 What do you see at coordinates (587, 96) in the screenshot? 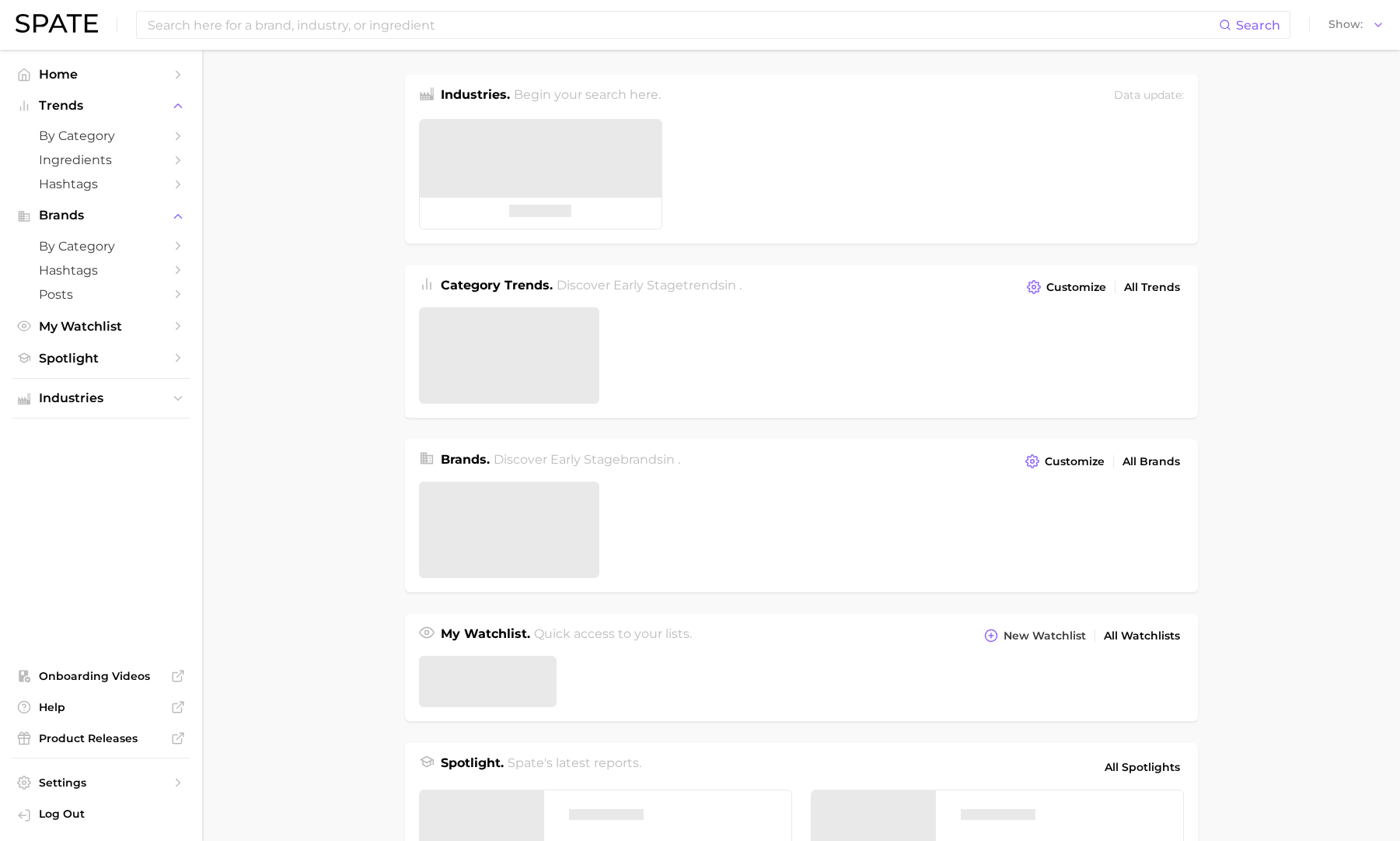
I see `h2: Begin your search here.` at bounding box center [587, 96].